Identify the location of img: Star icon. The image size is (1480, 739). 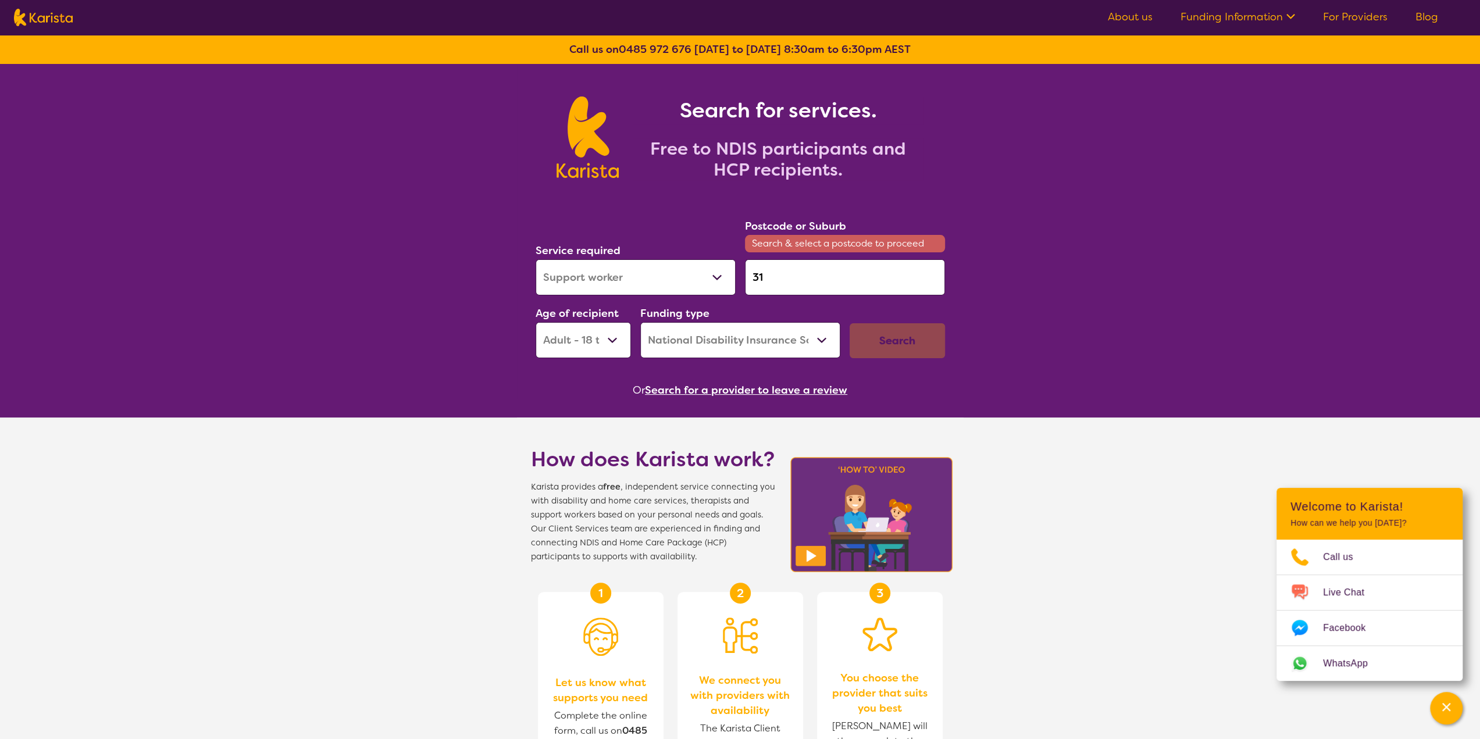
(880, 635).